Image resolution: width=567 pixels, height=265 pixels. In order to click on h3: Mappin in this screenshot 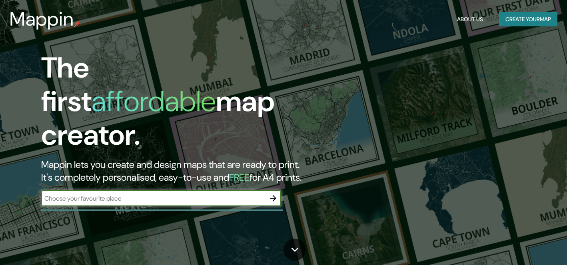, I will do `click(42, 19)`.